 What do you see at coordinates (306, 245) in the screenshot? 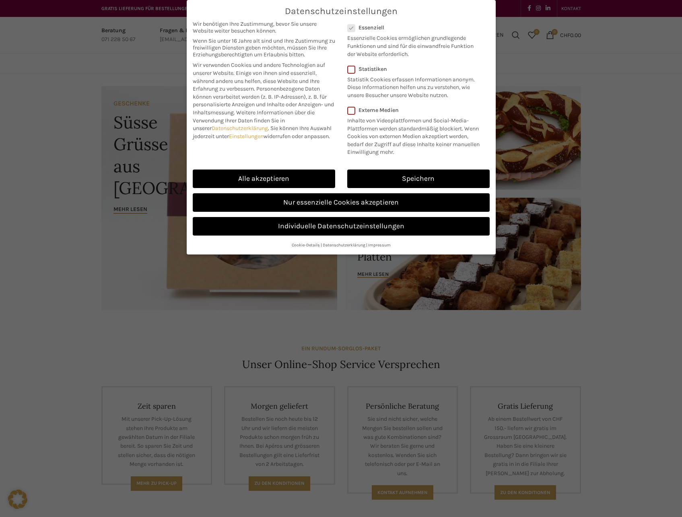
I see `a: Cookie-Details` at bounding box center [306, 245].